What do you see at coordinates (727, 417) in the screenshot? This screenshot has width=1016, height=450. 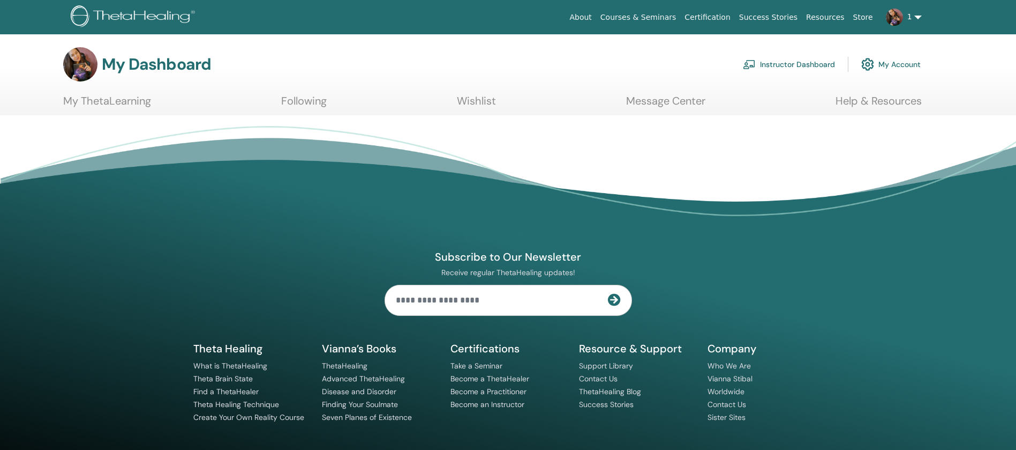 I see `a: Sister Sites` at bounding box center [727, 417].